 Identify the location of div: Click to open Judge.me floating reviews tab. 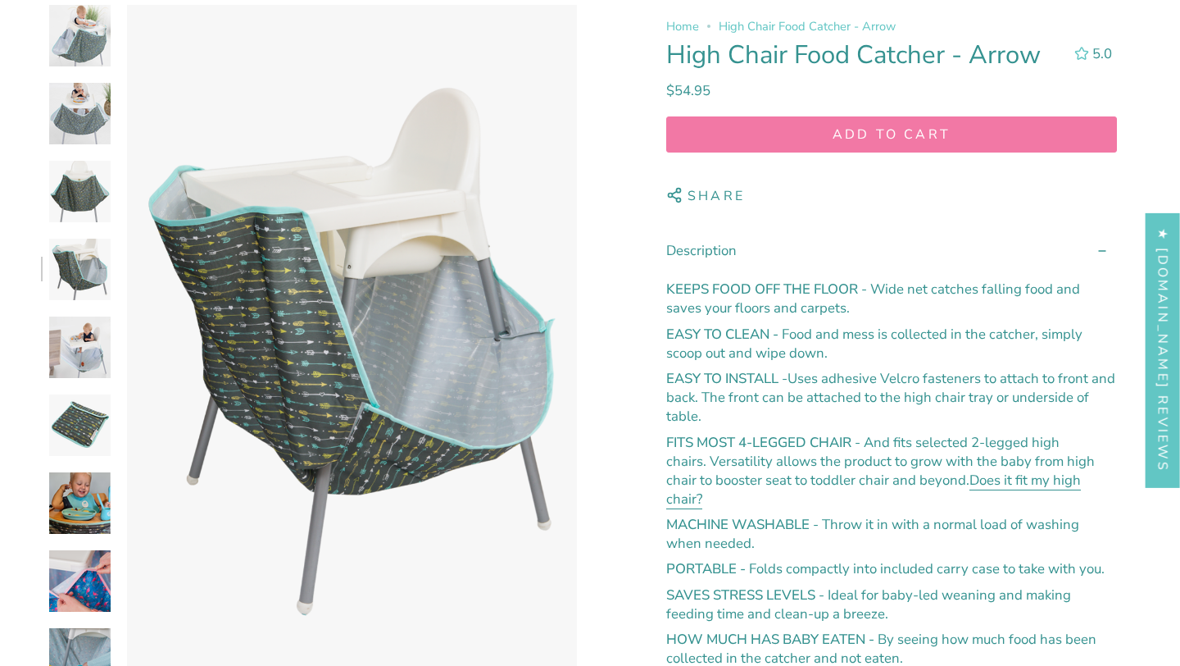
(1163, 350).